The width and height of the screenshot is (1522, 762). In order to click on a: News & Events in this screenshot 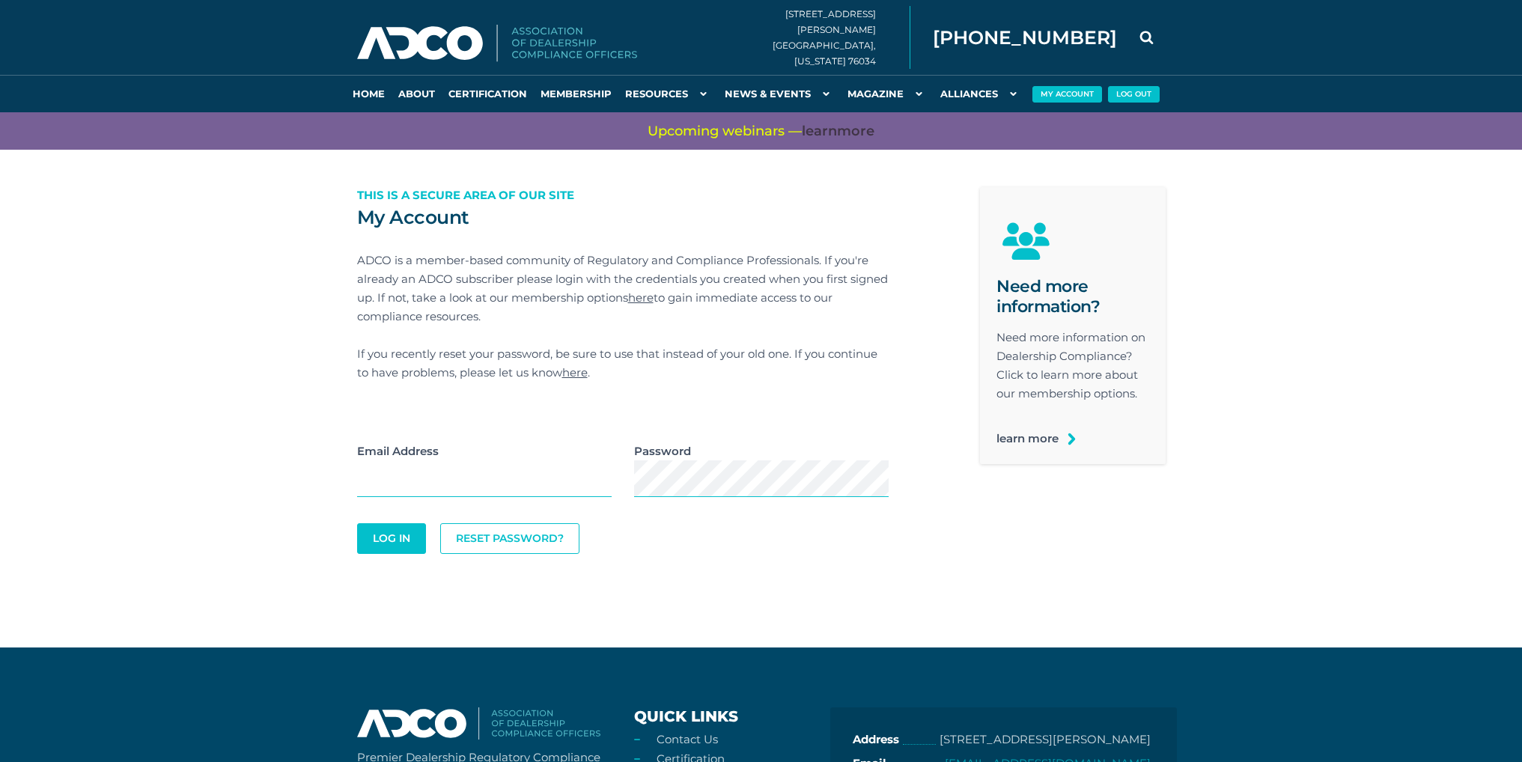, I will do `click(779, 94)`.